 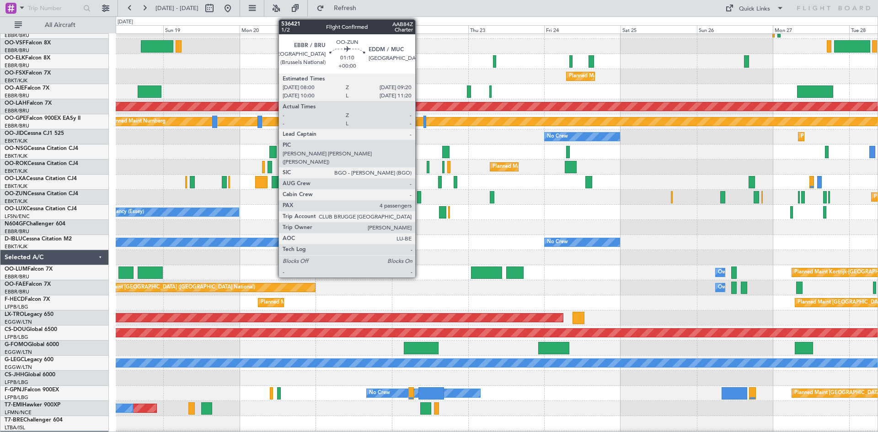 I want to click on span: OO-LXA, so click(x=15, y=179).